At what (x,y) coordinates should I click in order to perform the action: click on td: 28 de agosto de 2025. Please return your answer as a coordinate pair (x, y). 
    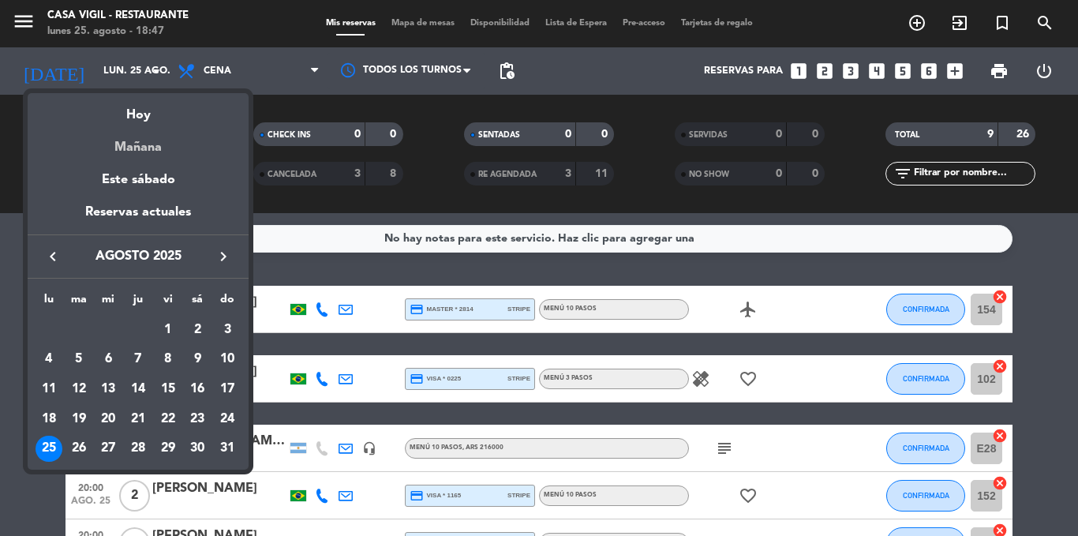
    Looking at the image, I should click on (138, 449).